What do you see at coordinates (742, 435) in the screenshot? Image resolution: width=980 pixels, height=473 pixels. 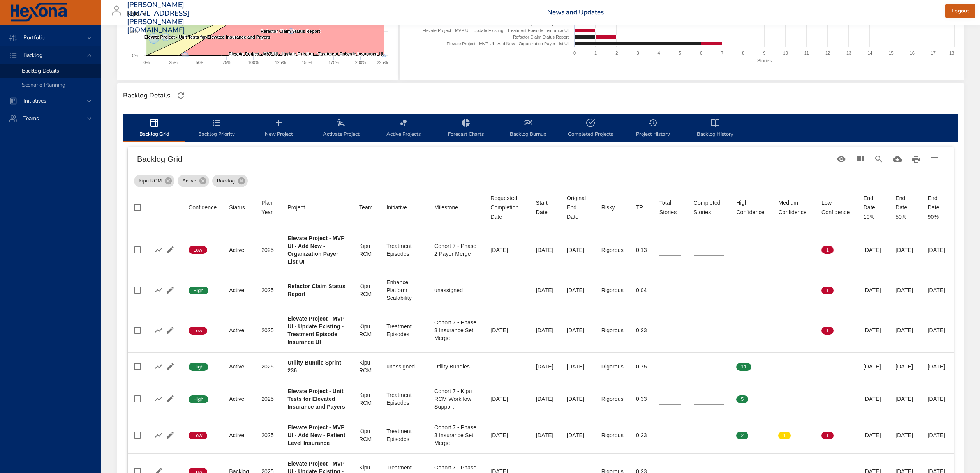 I see `span: 2` at bounding box center [742, 435].